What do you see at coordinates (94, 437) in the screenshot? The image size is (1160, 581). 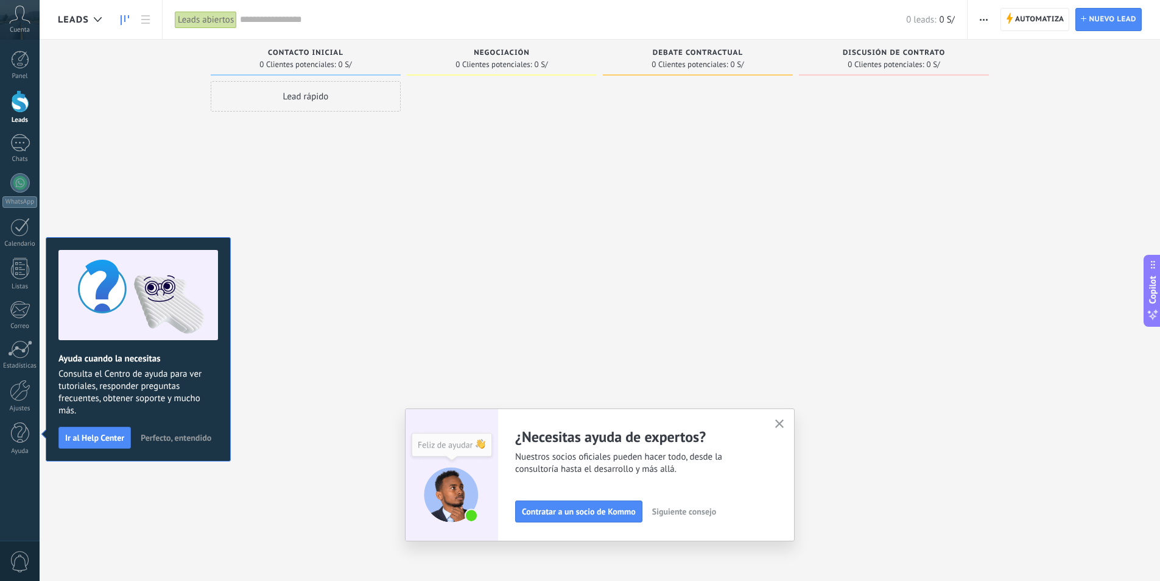 I see `button: Ir al Help Center` at bounding box center [94, 437].